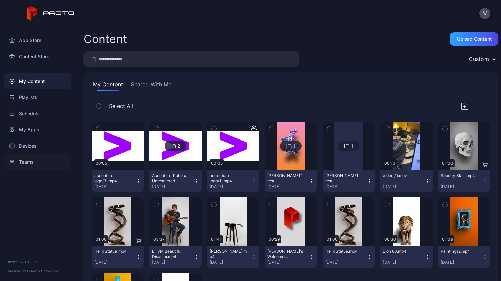  I want to click on div: Playlists, so click(37, 97).